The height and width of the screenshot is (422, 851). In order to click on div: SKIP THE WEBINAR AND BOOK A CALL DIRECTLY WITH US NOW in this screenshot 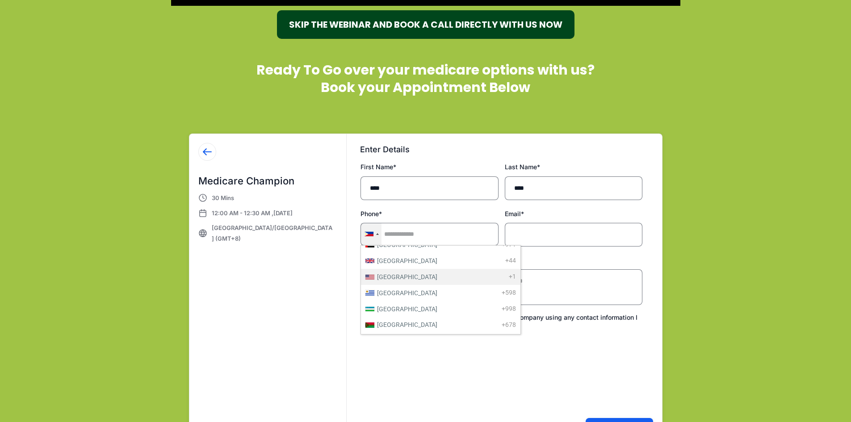, I will do `click(426, 25)`.